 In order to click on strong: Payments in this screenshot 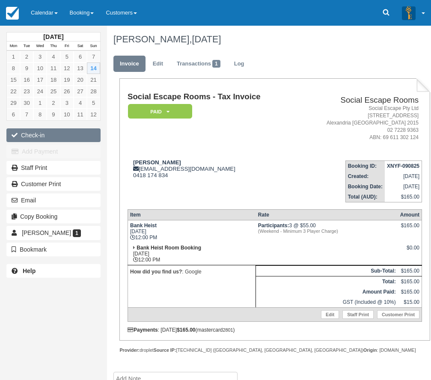, I will do `click(143, 330)`.